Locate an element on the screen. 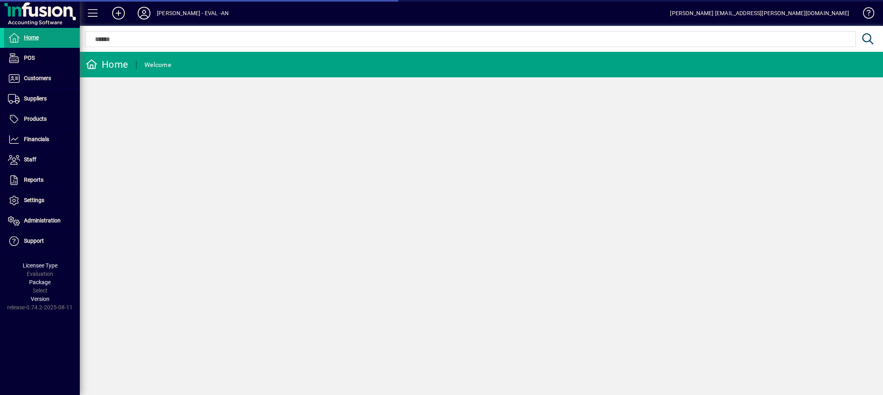 The height and width of the screenshot is (395, 883). div: Home is located at coordinates (107, 65).